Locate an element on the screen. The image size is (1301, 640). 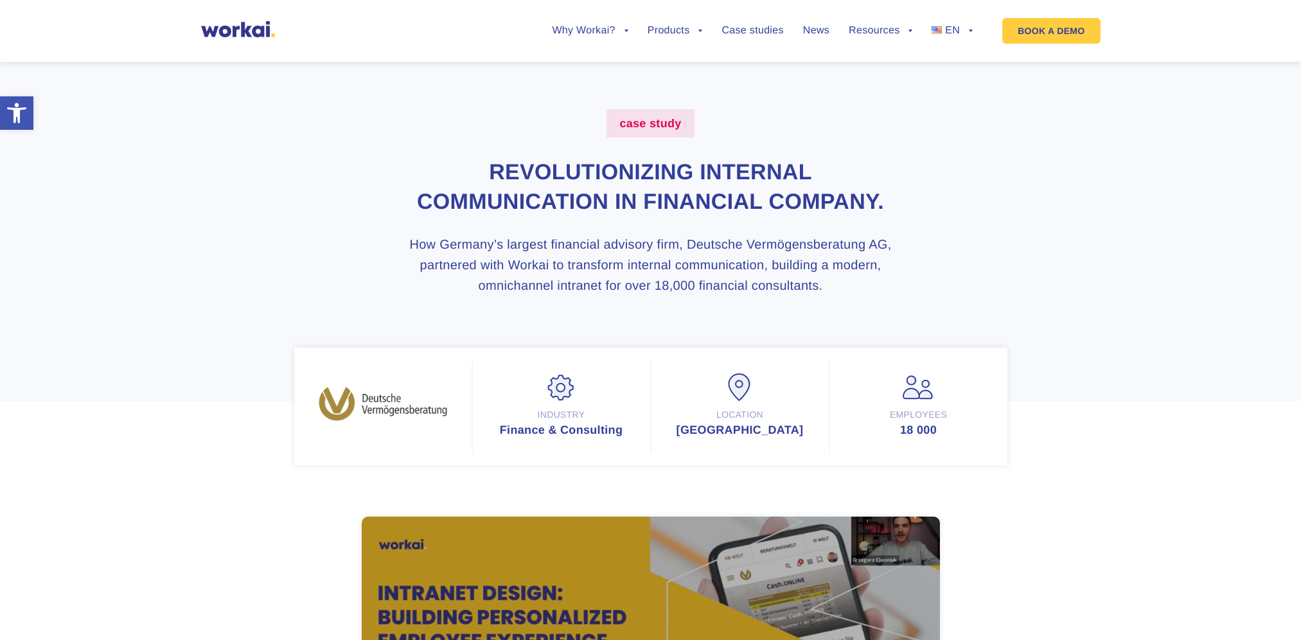
a: EN is located at coordinates (952, 31).